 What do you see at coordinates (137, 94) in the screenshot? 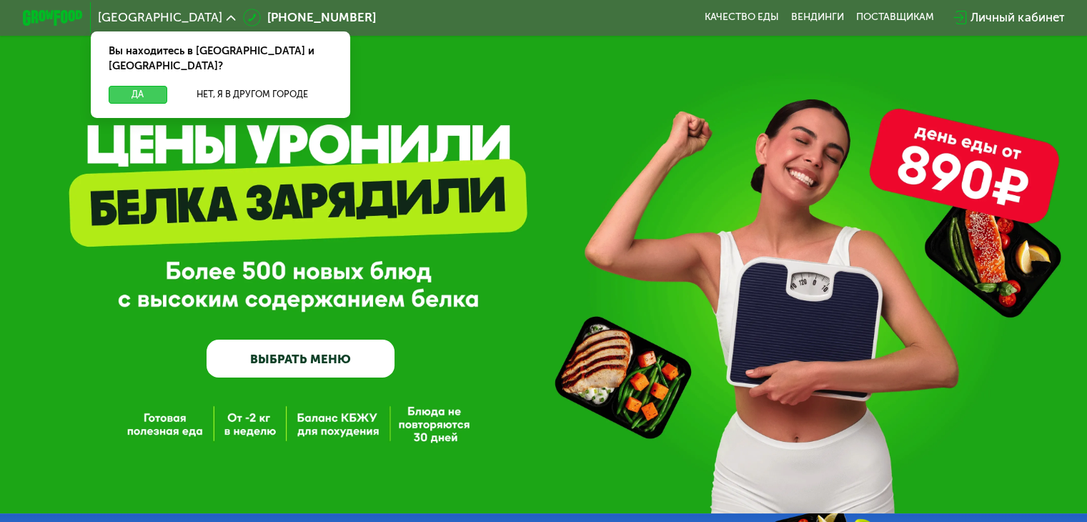
I see `button: Да` at bounding box center [137, 94].